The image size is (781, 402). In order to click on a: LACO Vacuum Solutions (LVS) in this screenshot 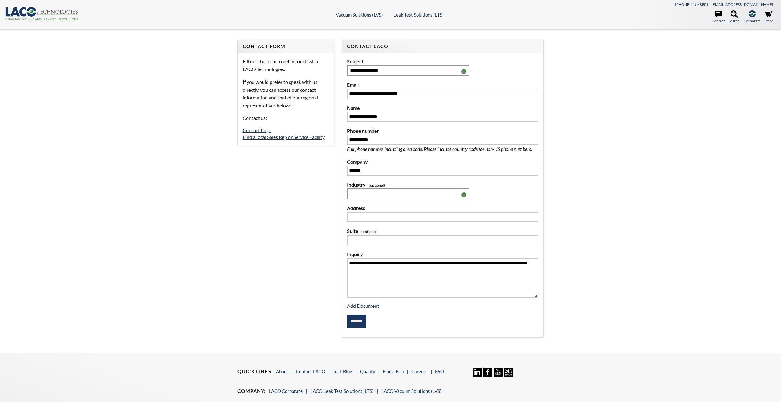, I will do `click(411, 391)`.